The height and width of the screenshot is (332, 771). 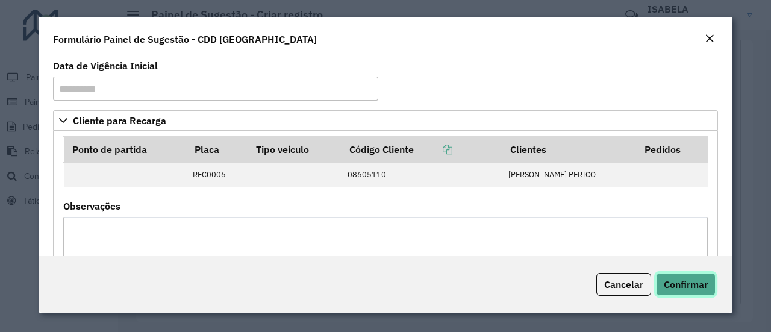 What do you see at coordinates (105, 66) in the screenshot?
I see `label: Data de Vigência Inicial` at bounding box center [105, 66].